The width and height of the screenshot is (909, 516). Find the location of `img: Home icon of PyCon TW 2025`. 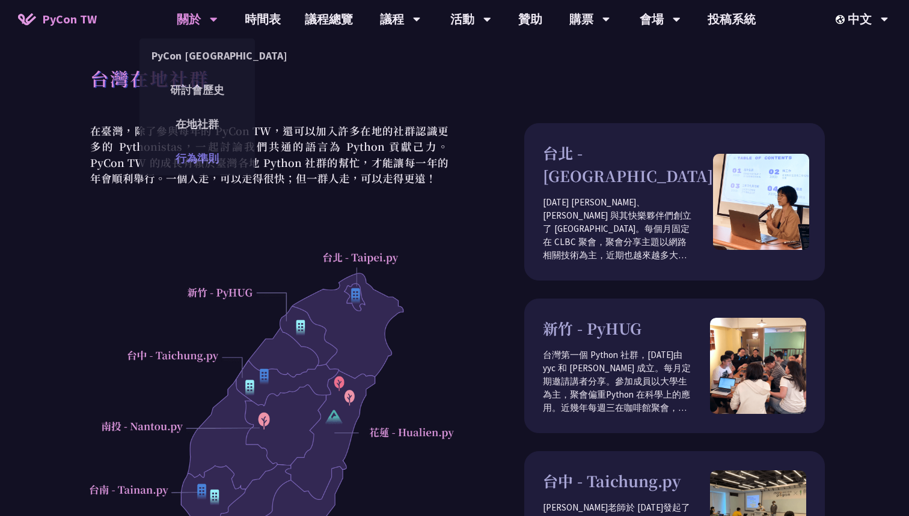

img: Home icon of PyCon TW 2025 is located at coordinates (27, 19).